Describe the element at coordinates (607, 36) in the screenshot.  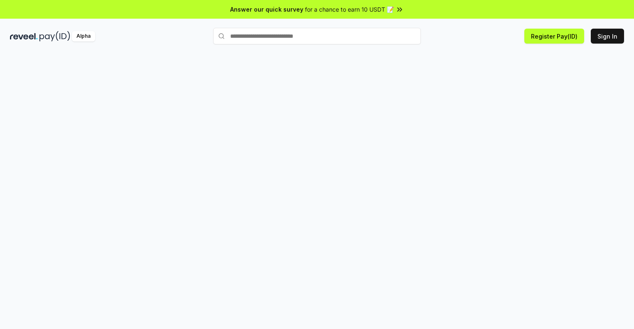
I see `button: Sign In` at that location.